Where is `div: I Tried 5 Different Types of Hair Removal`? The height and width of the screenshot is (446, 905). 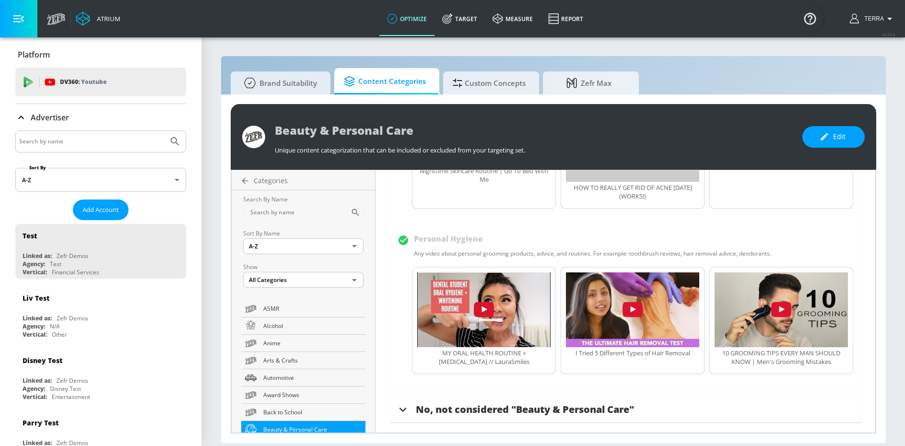
div: I Tried 5 Different Types of Hair Removal is located at coordinates (633, 353).